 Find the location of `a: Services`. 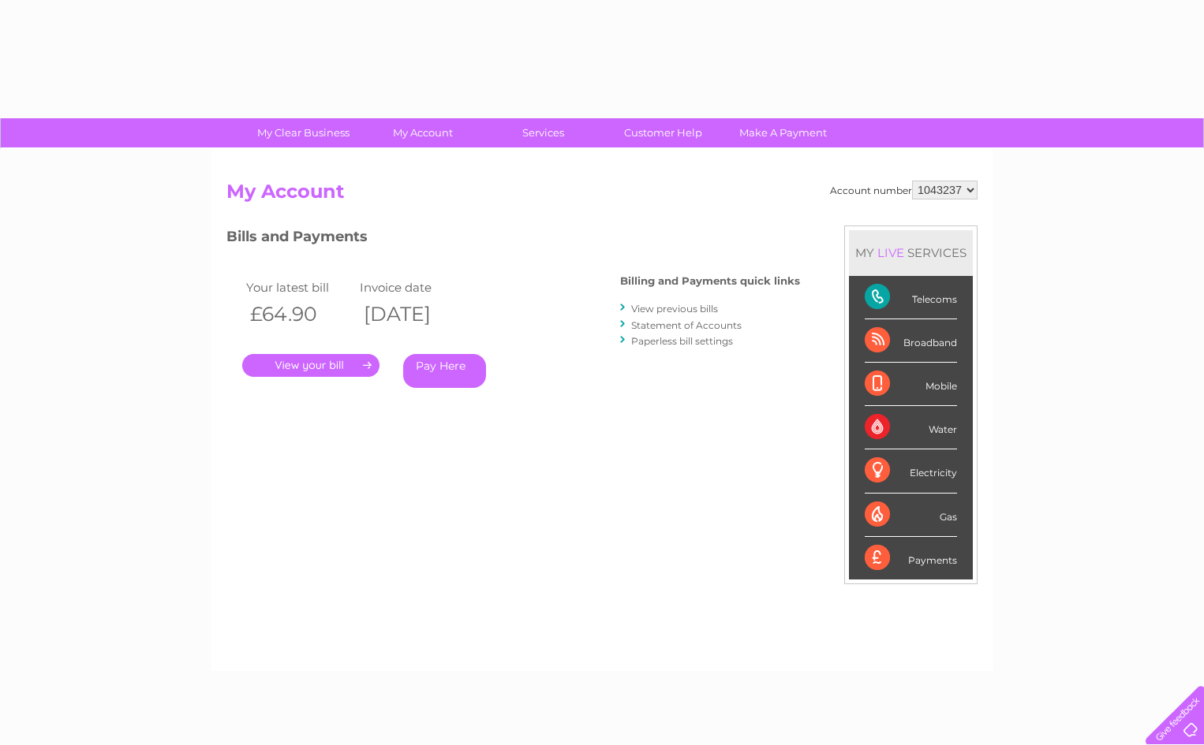

a: Services is located at coordinates (543, 133).